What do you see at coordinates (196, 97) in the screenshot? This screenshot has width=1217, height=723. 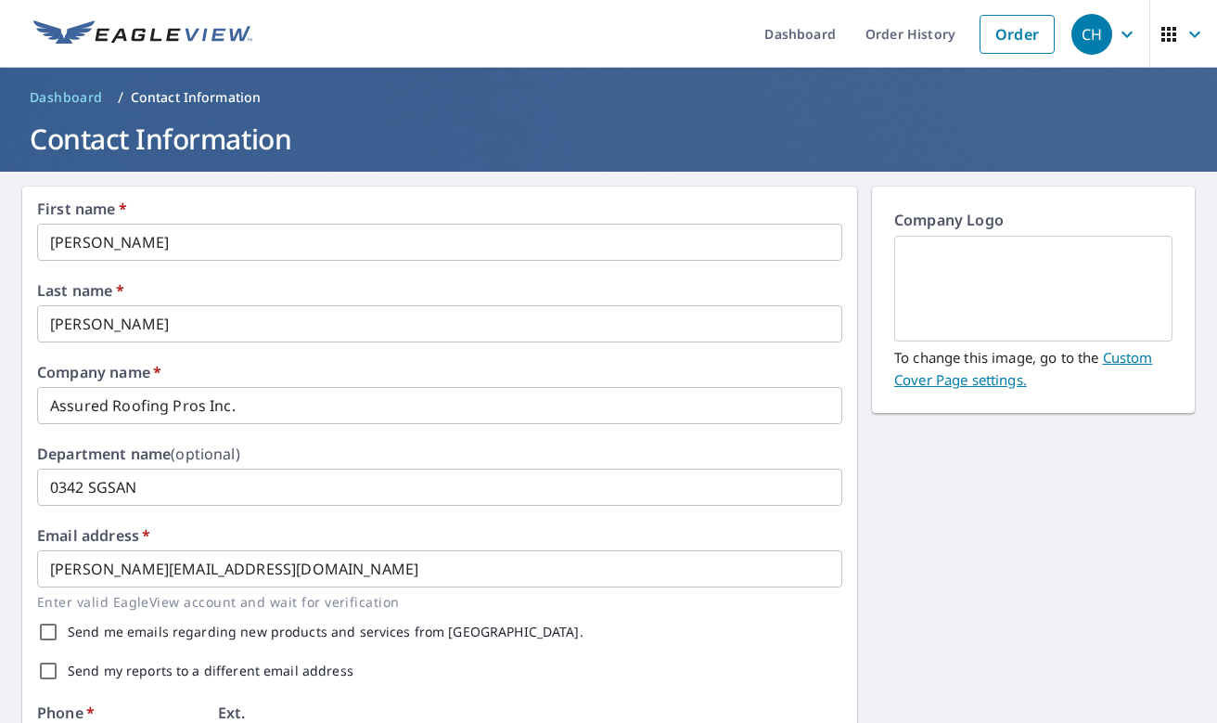 I see `p: Contact Information` at bounding box center [196, 97].